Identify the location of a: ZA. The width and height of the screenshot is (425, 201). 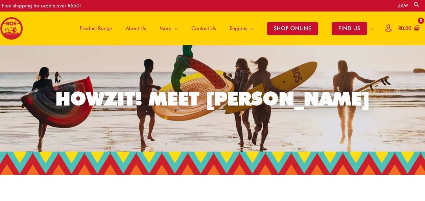
(403, 6).